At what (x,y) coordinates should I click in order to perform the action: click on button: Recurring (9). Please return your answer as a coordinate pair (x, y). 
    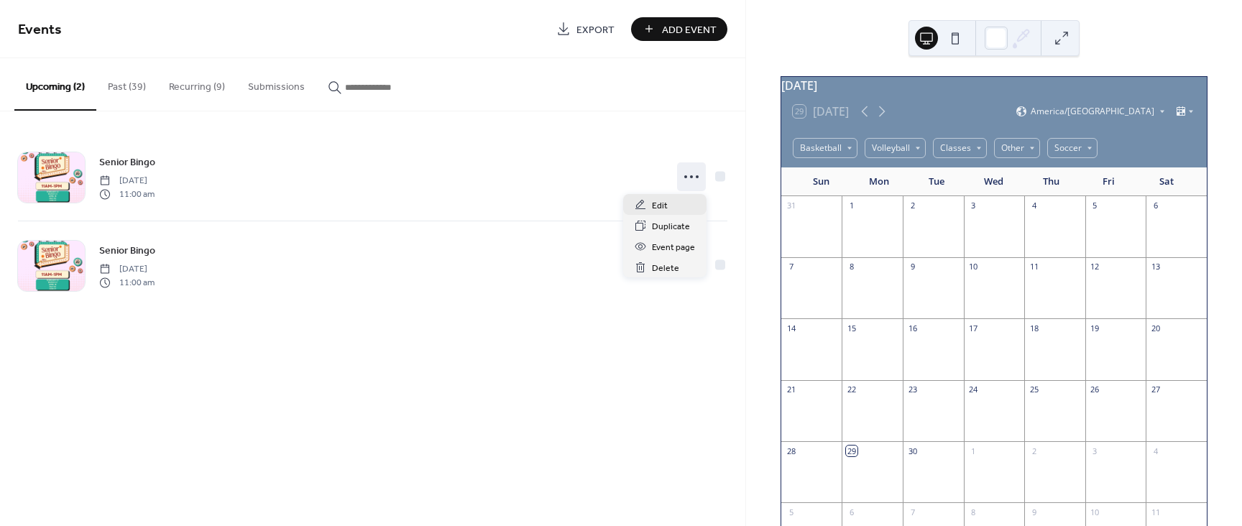
    Looking at the image, I should click on (197, 83).